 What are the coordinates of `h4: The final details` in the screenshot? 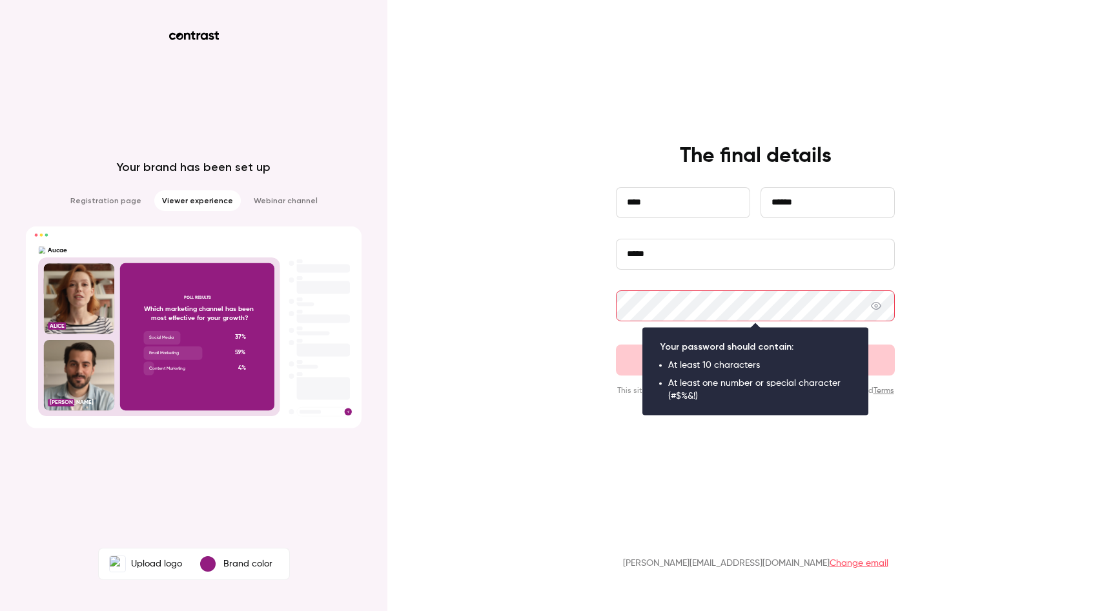 It's located at (755, 156).